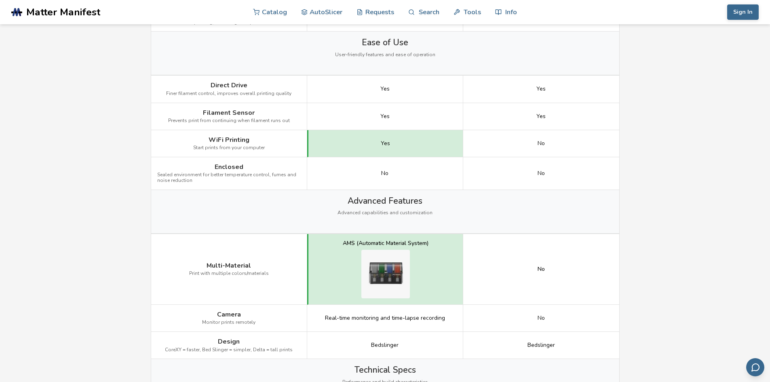  I want to click on span: Very strong, needs high temperatures, so click(229, 23).